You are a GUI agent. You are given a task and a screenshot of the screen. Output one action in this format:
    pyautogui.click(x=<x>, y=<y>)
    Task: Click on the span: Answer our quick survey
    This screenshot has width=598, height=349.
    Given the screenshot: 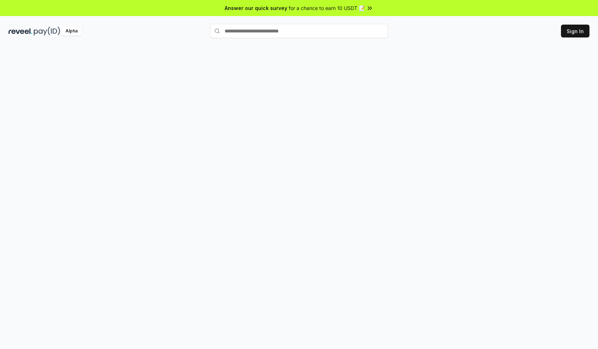 What is the action you would take?
    pyautogui.click(x=256, y=8)
    